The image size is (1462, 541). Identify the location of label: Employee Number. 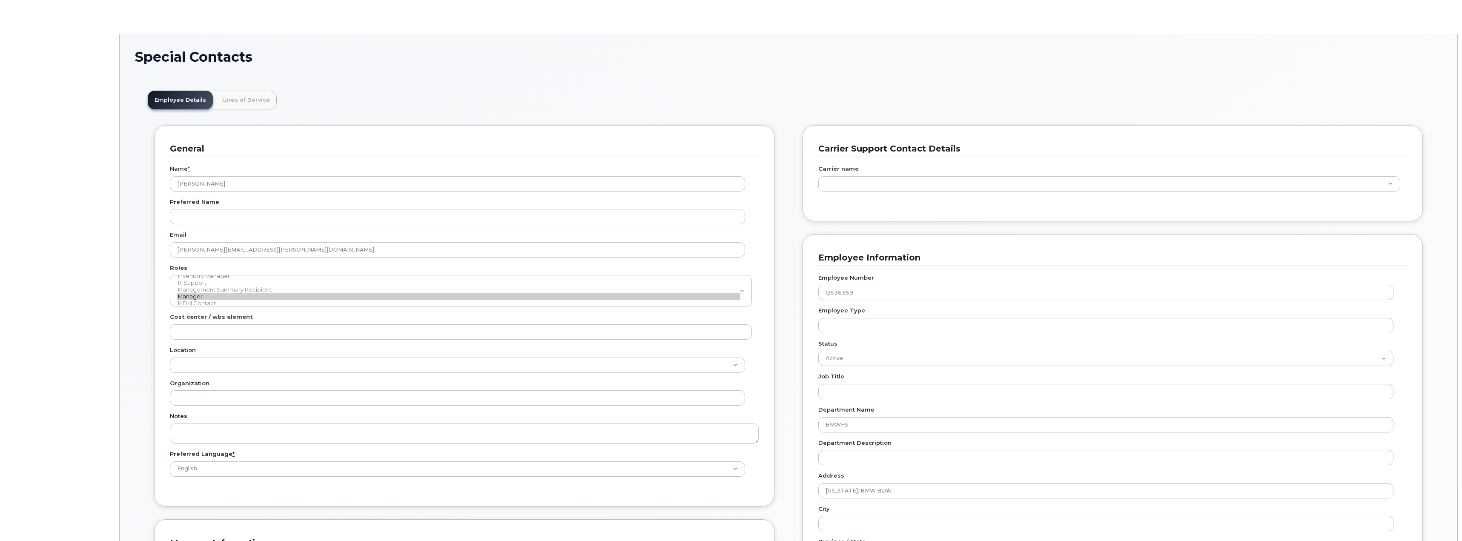
(846, 278).